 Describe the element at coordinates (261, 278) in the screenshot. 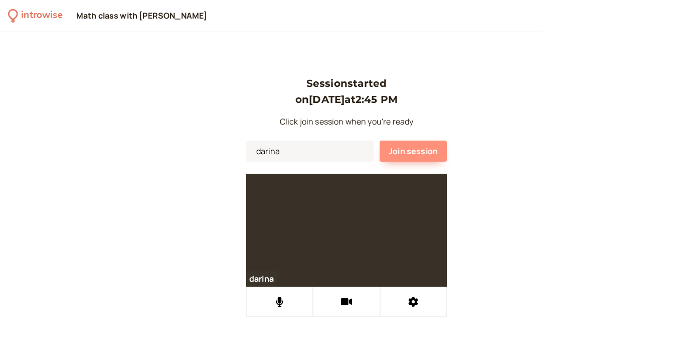

I see `div: darina` at that location.